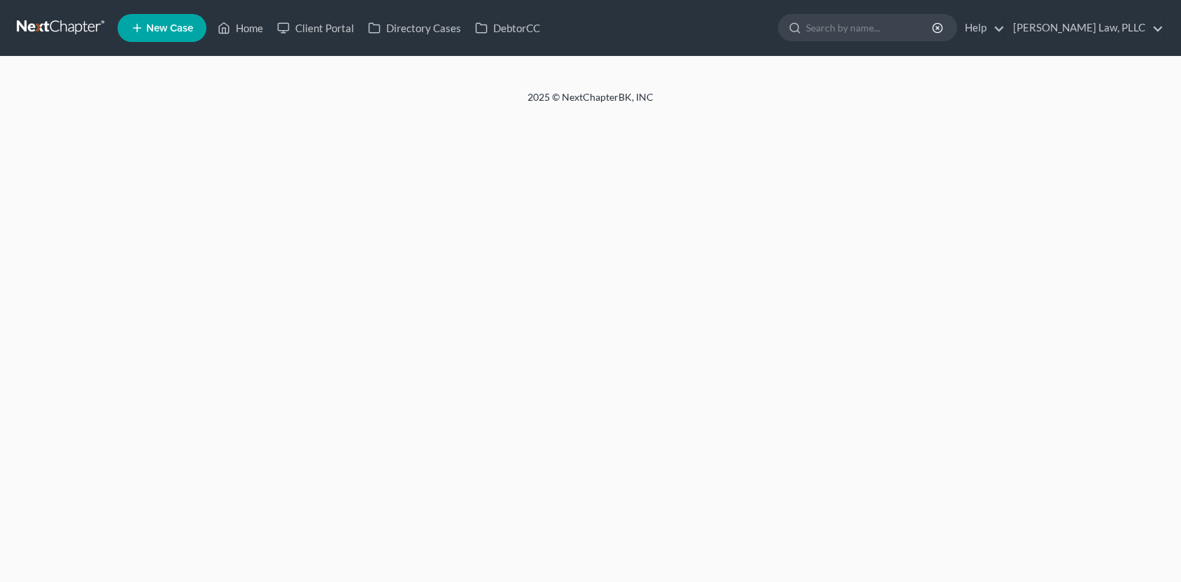 This screenshot has height=582, width=1181. What do you see at coordinates (981, 28) in the screenshot?
I see `a: Help` at bounding box center [981, 28].